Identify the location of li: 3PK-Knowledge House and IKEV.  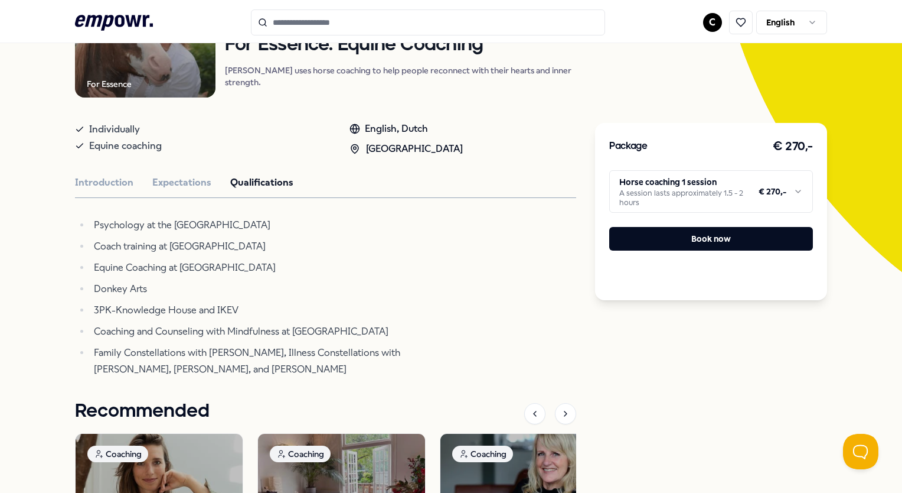
(275, 310).